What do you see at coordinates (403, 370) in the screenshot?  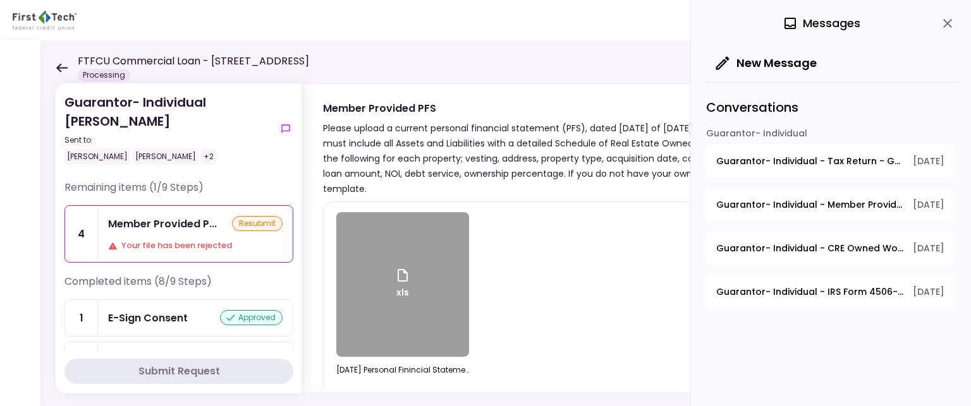 I see `div: 8-16-2025 Personal Finincial Statement.xls` at bounding box center [403, 370].